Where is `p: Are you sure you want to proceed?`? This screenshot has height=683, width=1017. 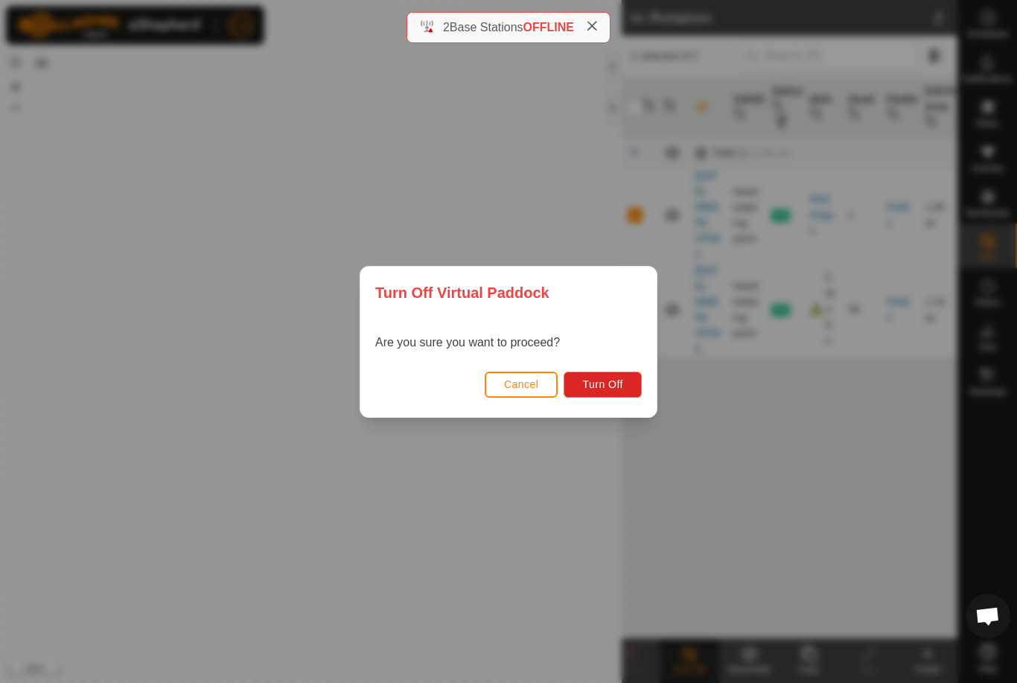 p: Are you sure you want to proceed? is located at coordinates (468, 343).